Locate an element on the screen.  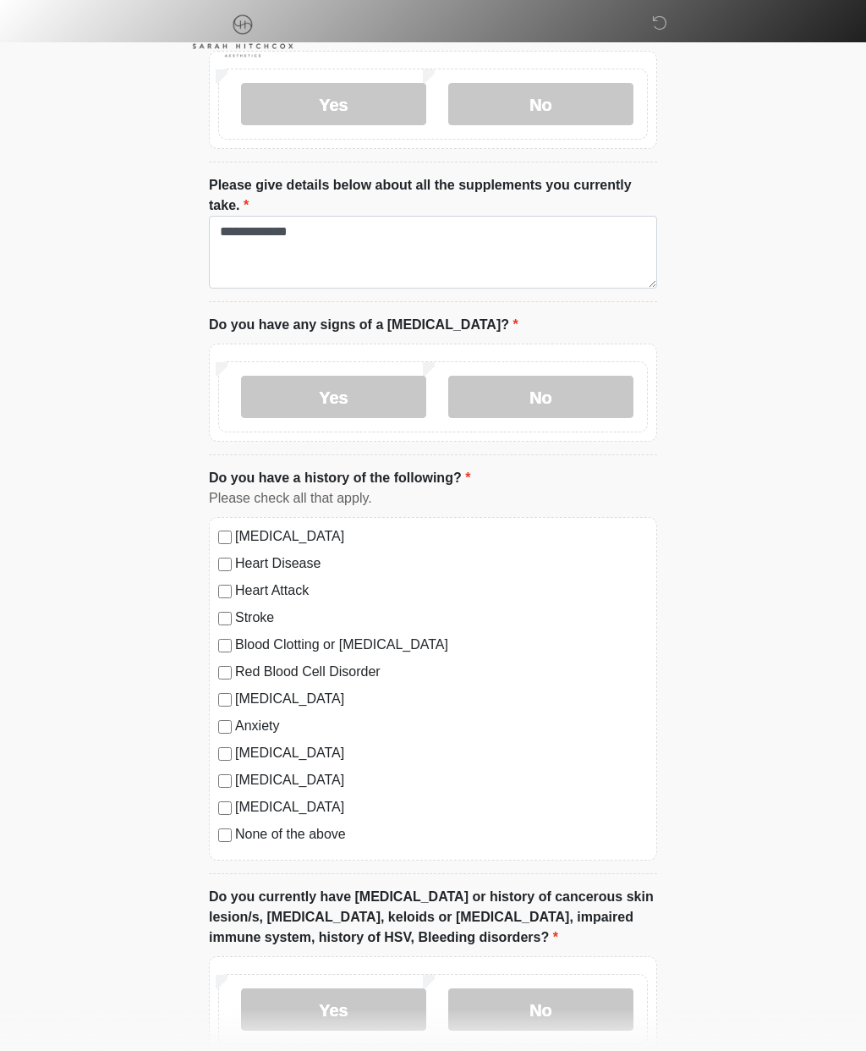
label: Please give details below about all the supplements you currently take. is located at coordinates (433, 195).